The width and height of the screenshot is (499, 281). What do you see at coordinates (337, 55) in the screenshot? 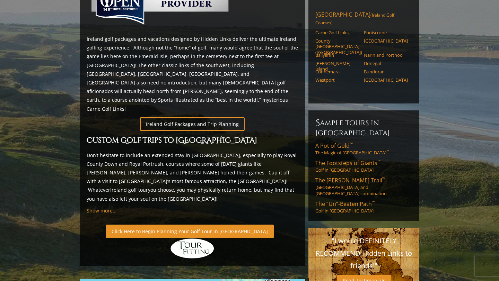
I see `a: Ballyliffin` at bounding box center [337, 55].